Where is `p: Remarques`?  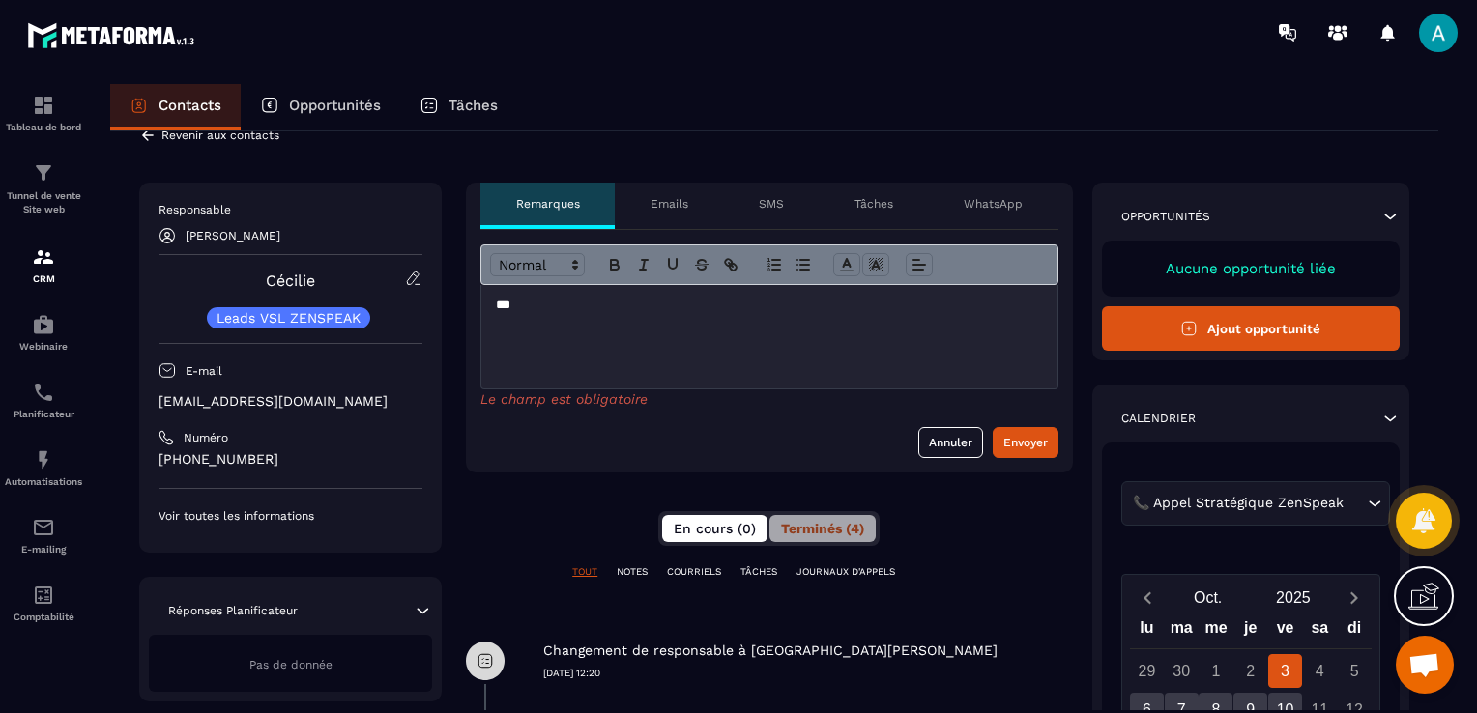 p: Remarques is located at coordinates (548, 204).